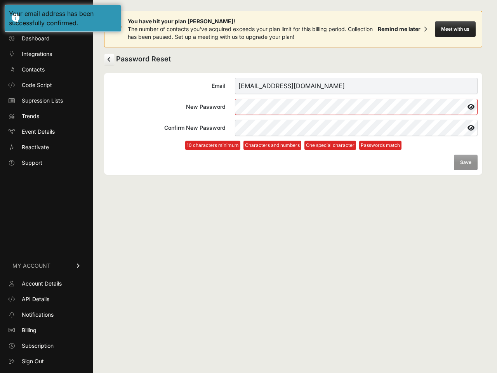  What do you see at coordinates (47, 284) in the screenshot?
I see `a: Account Details` at bounding box center [47, 284].